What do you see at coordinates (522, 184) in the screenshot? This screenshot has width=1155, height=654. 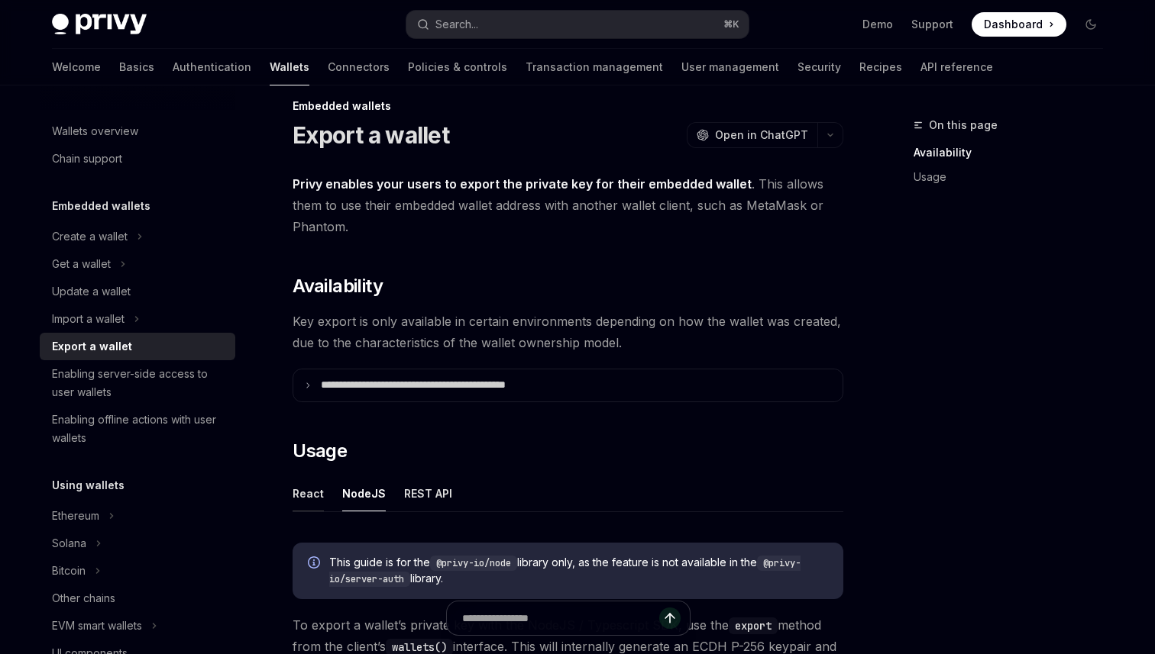 I see `strong: Privy enables your users to export the private key for their embedded wallet` at bounding box center [522, 184].